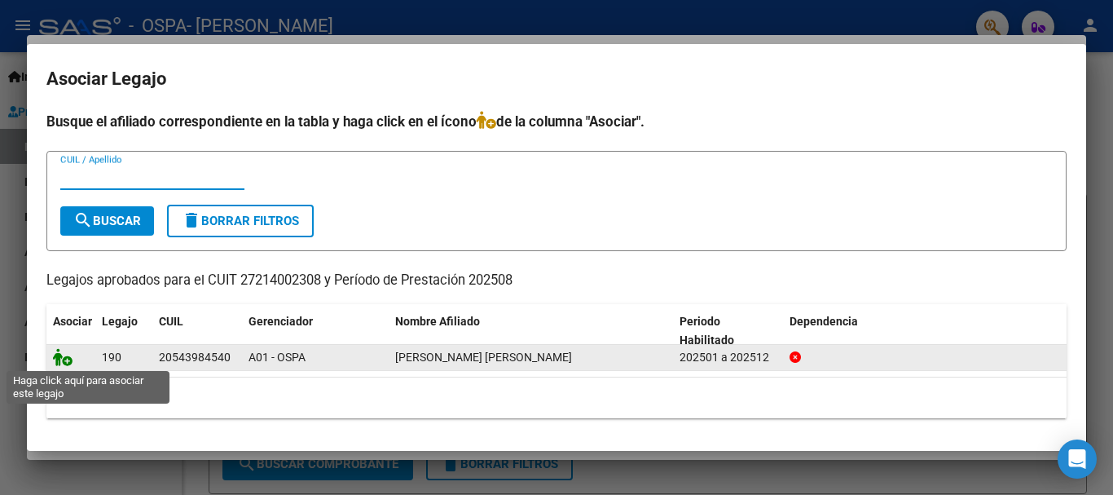 This screenshot has width=1113, height=495. What do you see at coordinates (438, 321) in the screenshot?
I see `span: Nombre Afiliado` at bounding box center [438, 321].